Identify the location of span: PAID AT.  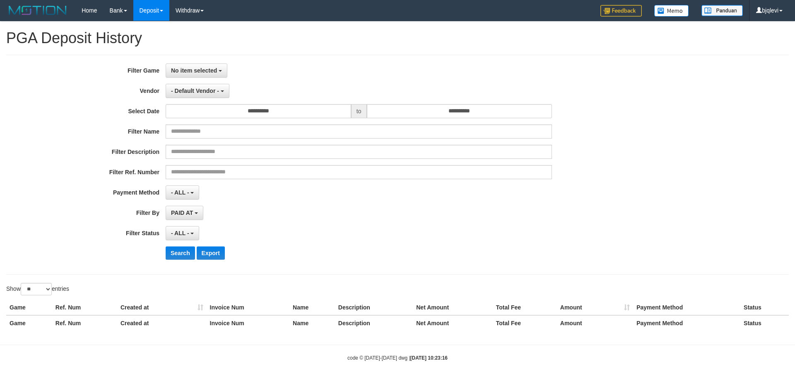
(182, 213).